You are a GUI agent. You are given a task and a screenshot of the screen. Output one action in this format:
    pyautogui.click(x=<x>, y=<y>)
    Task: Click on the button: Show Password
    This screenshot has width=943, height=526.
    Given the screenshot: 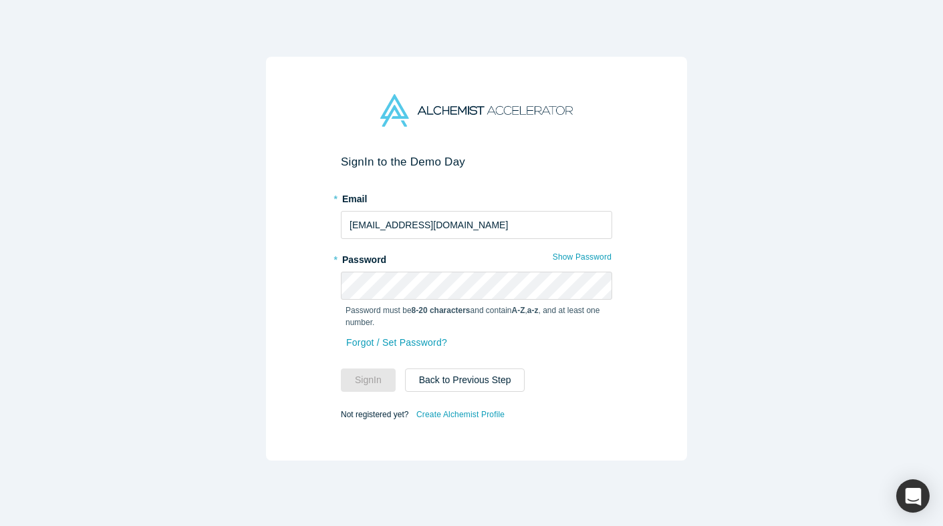 What is the action you would take?
    pyautogui.click(x=582, y=257)
    